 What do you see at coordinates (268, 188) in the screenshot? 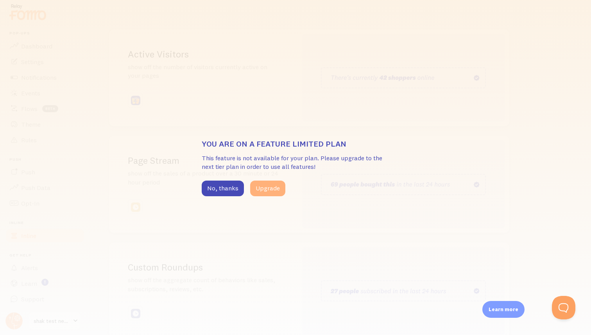
I see `button: Upgrade` at bounding box center [268, 188].